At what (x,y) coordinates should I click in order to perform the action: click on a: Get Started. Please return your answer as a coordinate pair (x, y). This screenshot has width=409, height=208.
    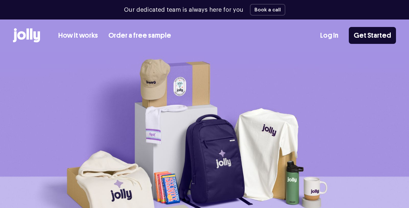
    Looking at the image, I should click on (372, 35).